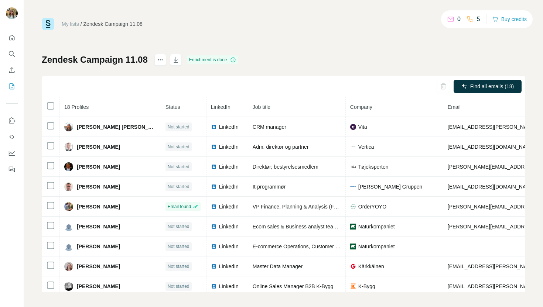  I want to click on span: E-commerce Operations, Customer Service & IT, so click(308, 247).